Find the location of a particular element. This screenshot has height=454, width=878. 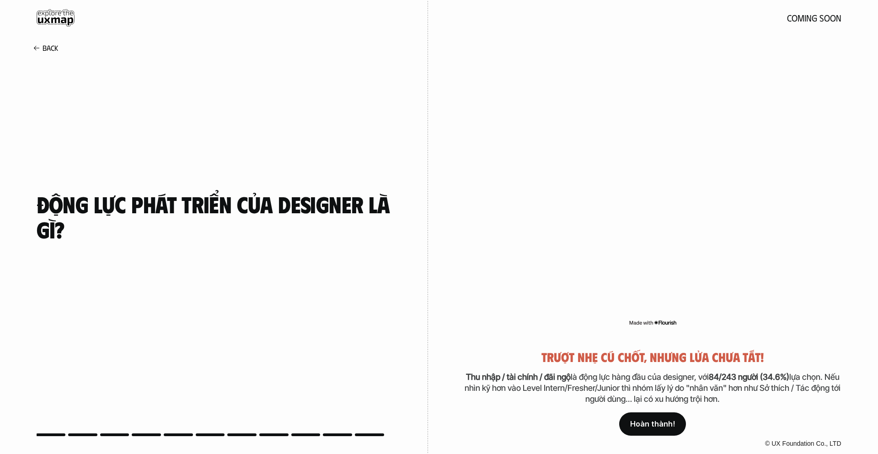

img: Made with Flourish is located at coordinates (653, 322).